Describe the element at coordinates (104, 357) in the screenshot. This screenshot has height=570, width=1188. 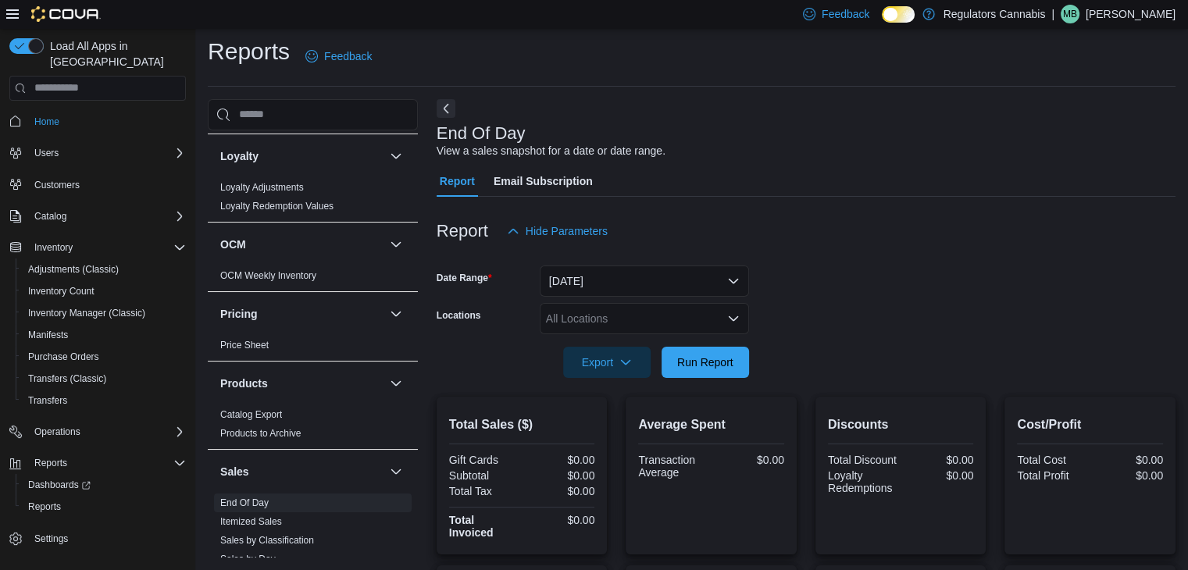
I see `button: Purchase Orders` at that location.